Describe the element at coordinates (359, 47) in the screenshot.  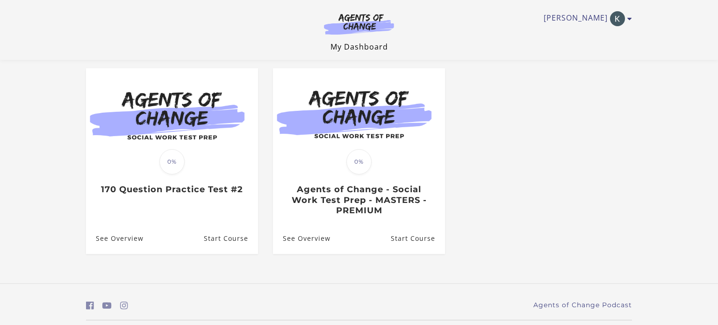
I see `a: My Dashboard` at that location.